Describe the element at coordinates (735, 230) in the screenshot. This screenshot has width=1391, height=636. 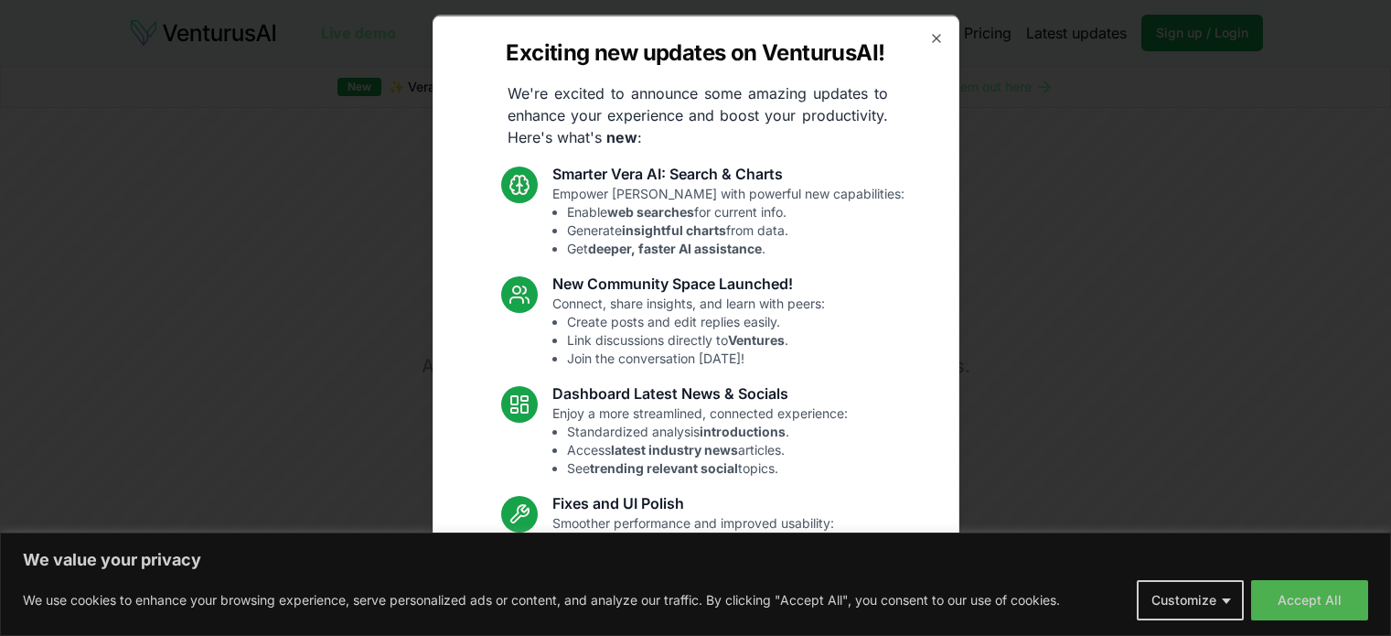
I see `li: Generate from data.` at that location.